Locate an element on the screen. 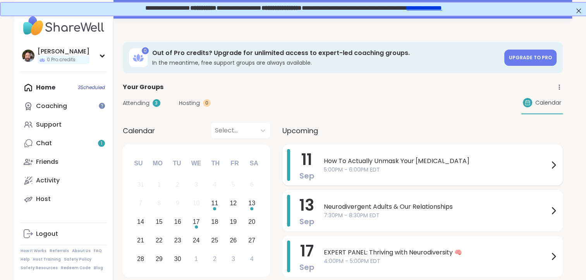  div: 19 is located at coordinates (233, 222).